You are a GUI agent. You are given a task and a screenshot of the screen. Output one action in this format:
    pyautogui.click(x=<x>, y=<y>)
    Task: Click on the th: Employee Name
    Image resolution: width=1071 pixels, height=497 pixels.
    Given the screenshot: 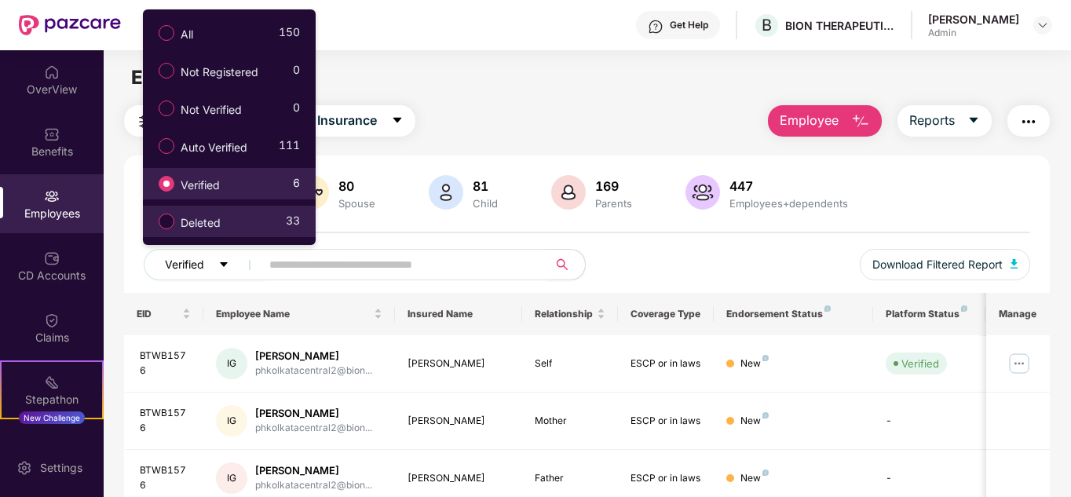 What is the action you would take?
    pyautogui.click(x=299, y=314)
    